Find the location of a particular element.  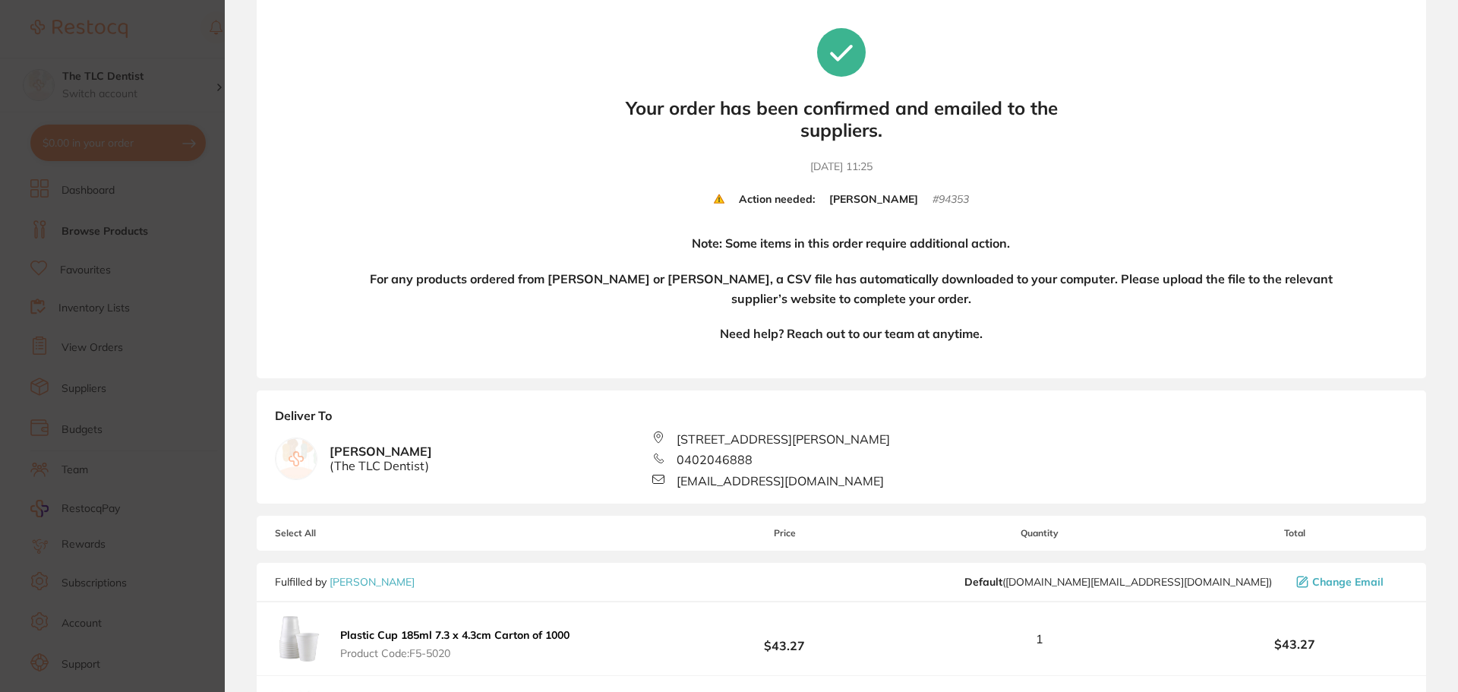

b: Action needed: is located at coordinates (777, 200).